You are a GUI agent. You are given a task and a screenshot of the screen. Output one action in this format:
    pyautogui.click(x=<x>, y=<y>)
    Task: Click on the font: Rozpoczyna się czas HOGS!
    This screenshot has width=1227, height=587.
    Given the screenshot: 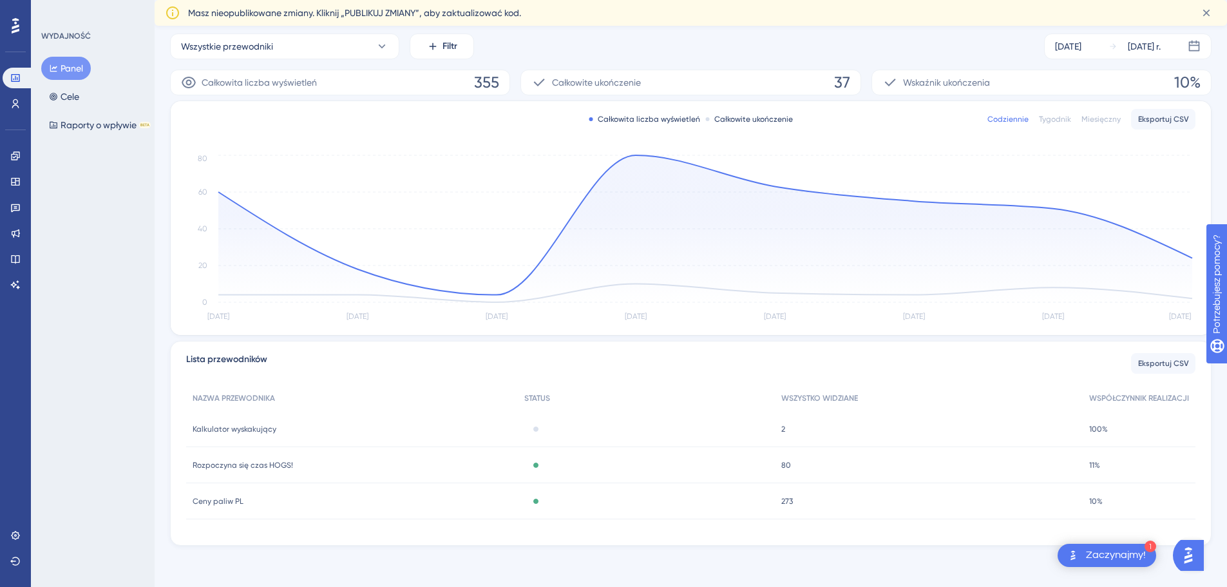 What is the action you would take?
    pyautogui.click(x=243, y=465)
    